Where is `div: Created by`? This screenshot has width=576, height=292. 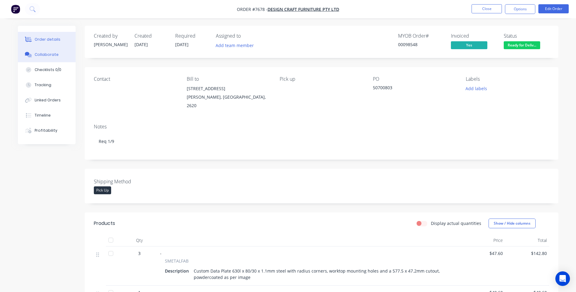
div: Created by is located at coordinates (111, 36).